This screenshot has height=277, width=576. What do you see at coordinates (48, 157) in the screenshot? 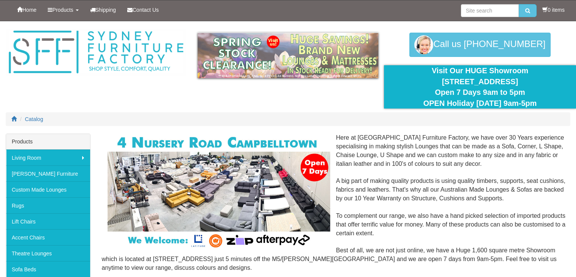
I see `a: Living Room` at bounding box center [48, 157].